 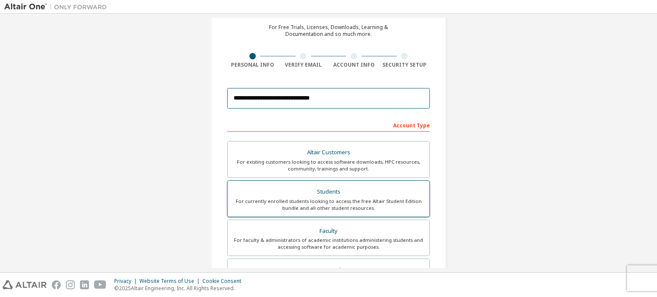 What do you see at coordinates (329, 14) in the screenshot?
I see `div: Create an Altair One Account` at bounding box center [329, 14].